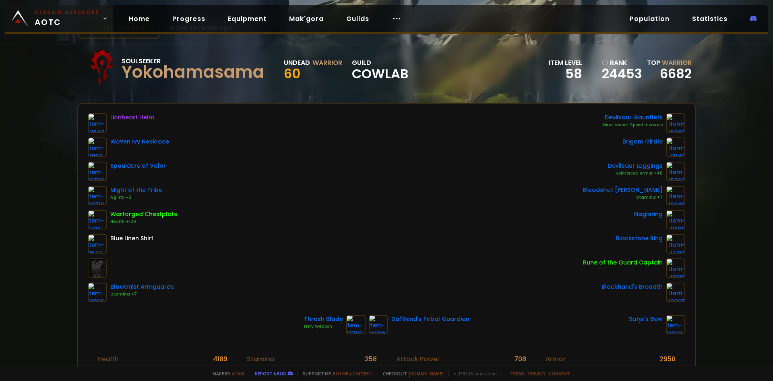 The width and height of the screenshot is (773, 381). I want to click on div: Intellect, so click(260, 369).